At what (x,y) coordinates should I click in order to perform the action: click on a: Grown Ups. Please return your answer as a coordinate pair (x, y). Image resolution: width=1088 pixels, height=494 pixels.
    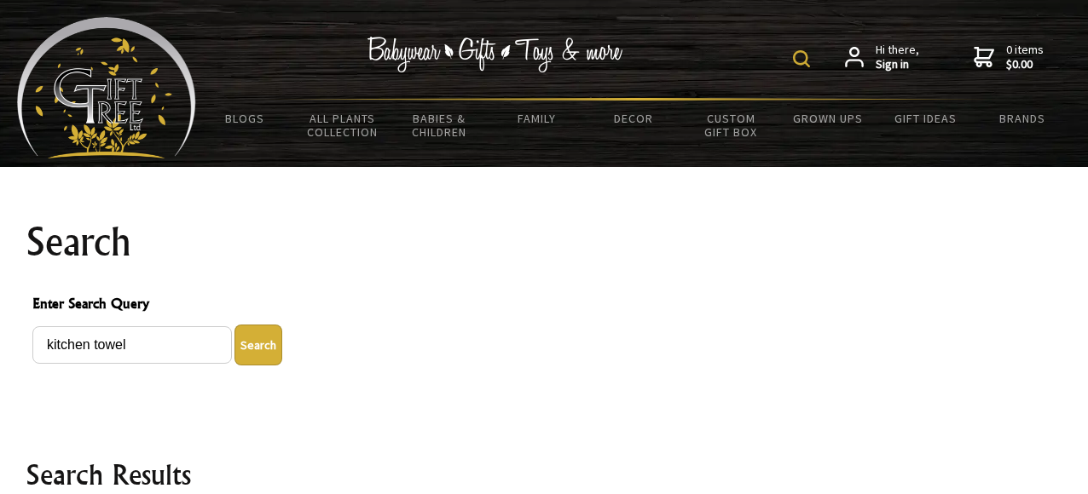
    Looking at the image, I should click on (828, 118).